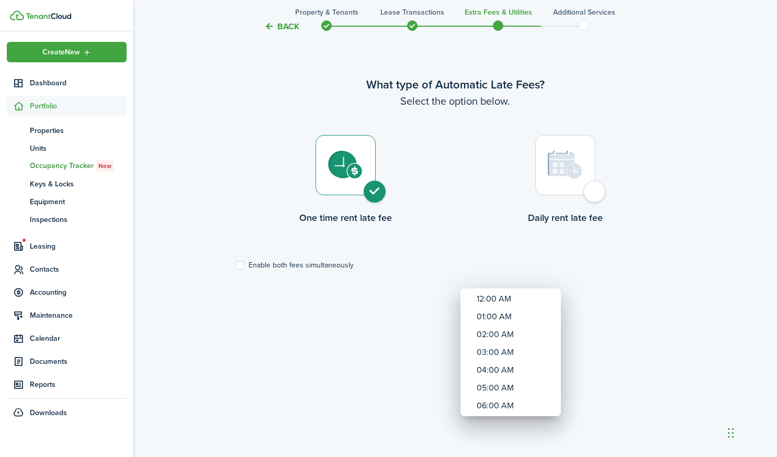 The width and height of the screenshot is (777, 457). What do you see at coordinates (511, 352) in the screenshot?
I see `mbsc-wheel: Time` at bounding box center [511, 352].